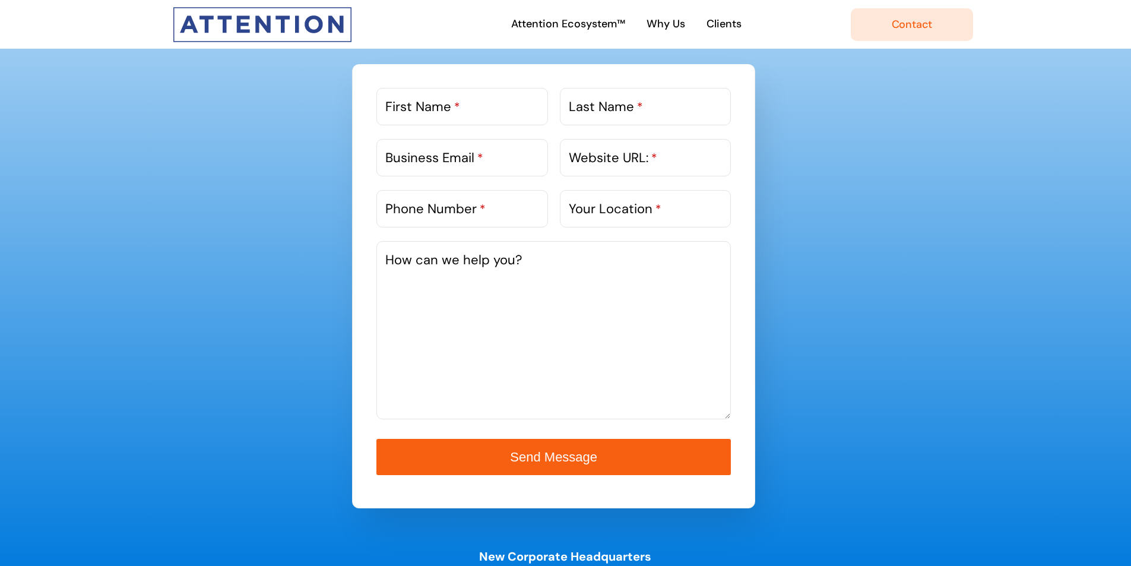  Describe the element at coordinates (435, 208) in the screenshot. I see `label: Phone Number` at that location.